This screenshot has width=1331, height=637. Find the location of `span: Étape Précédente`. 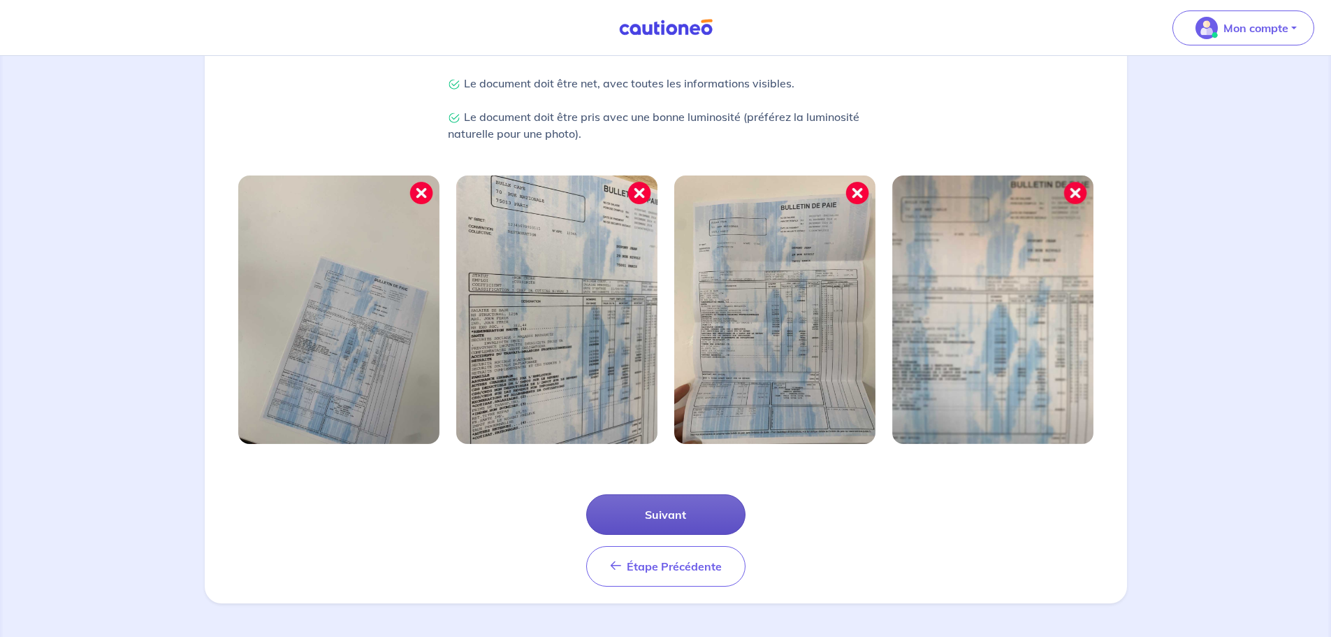

span: Étape Précédente is located at coordinates (674, 566).